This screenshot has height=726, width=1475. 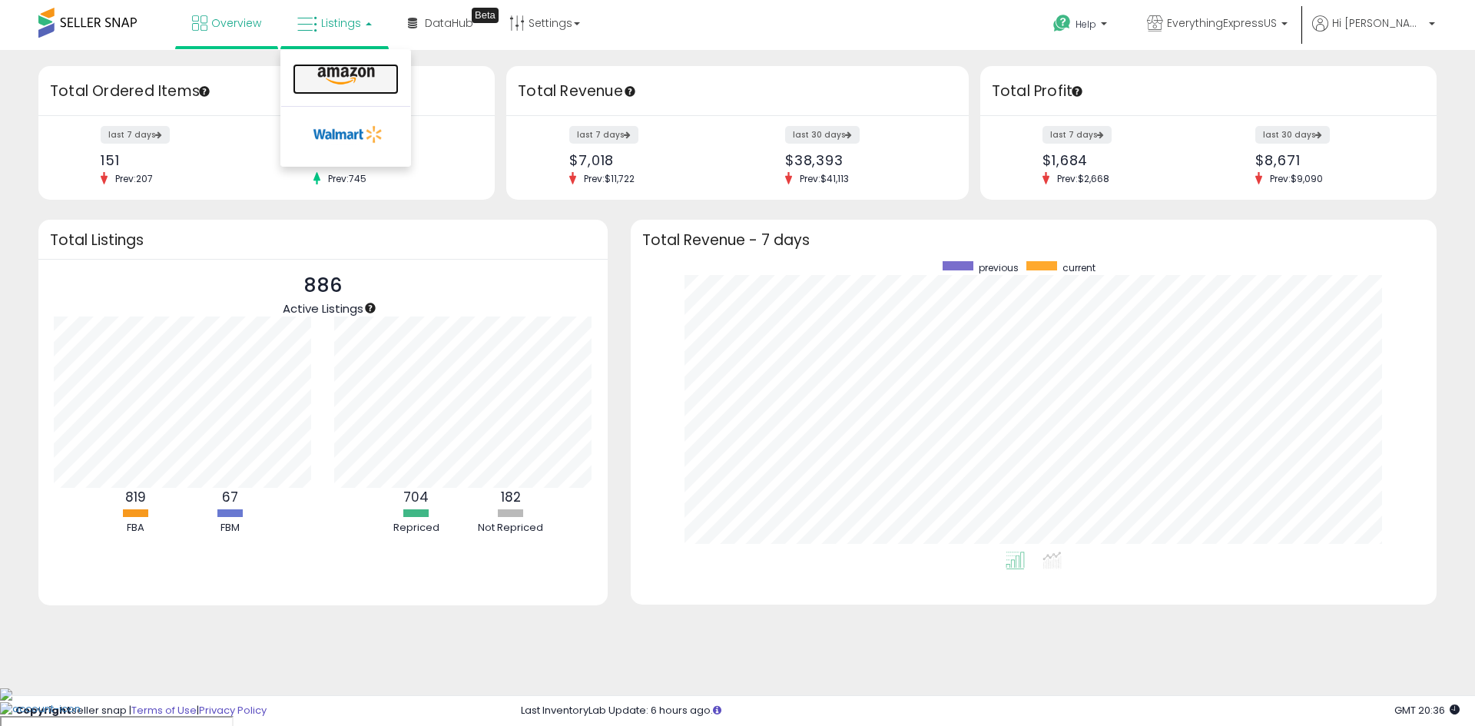 I want to click on h3: Total Listings, so click(x=323, y=240).